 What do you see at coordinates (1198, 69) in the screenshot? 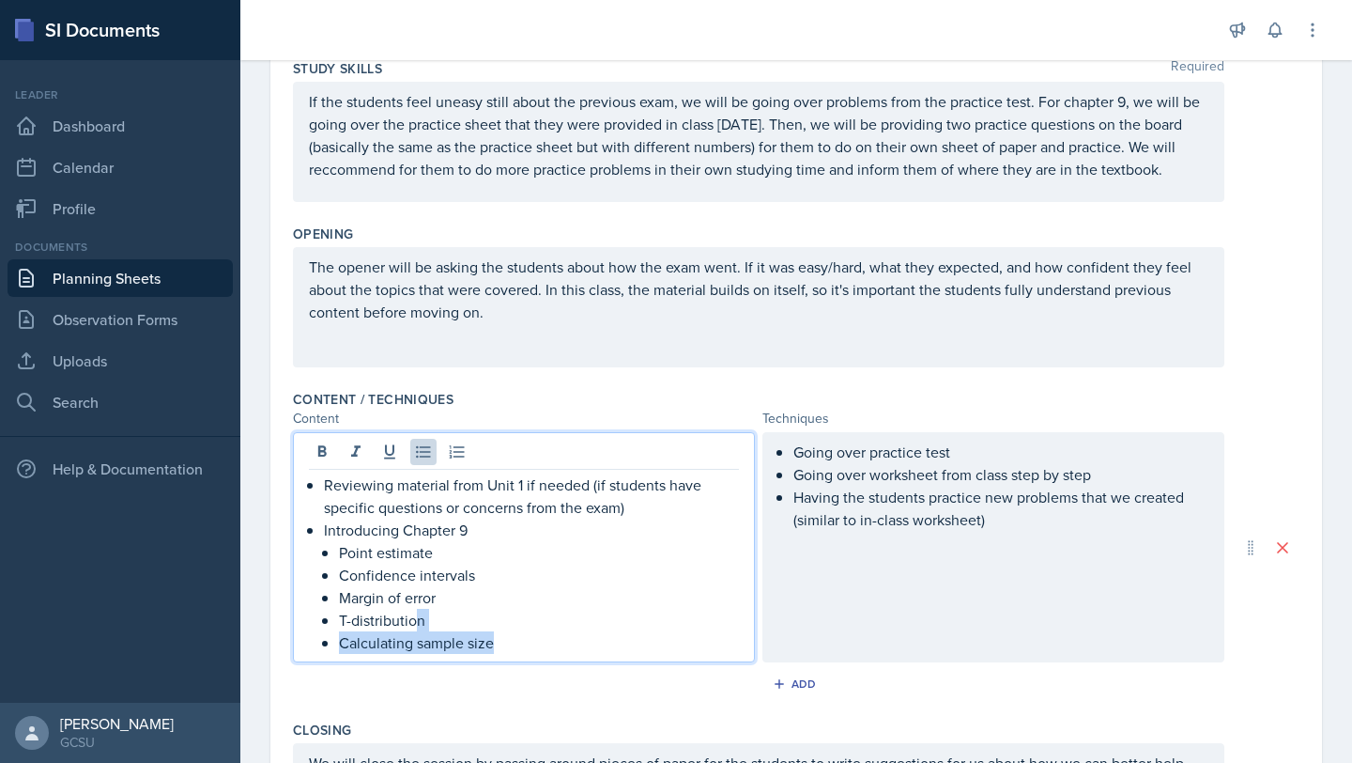
I see `span: Required` at bounding box center [1198, 69].